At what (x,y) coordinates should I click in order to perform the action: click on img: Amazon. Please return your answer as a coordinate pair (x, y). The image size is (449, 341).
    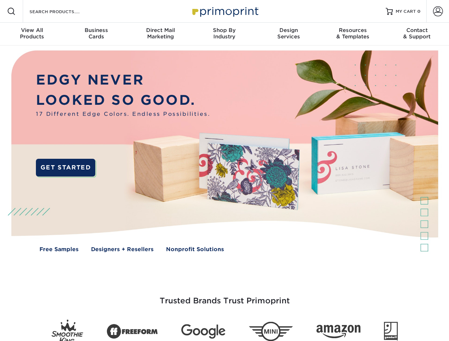
    Looking at the image, I should click on (338, 332).